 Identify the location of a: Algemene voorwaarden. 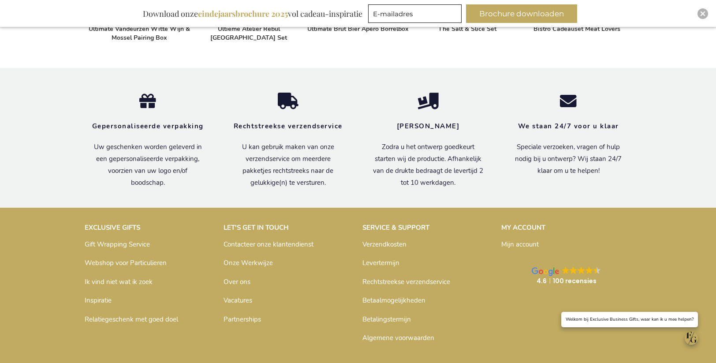
(398, 338).